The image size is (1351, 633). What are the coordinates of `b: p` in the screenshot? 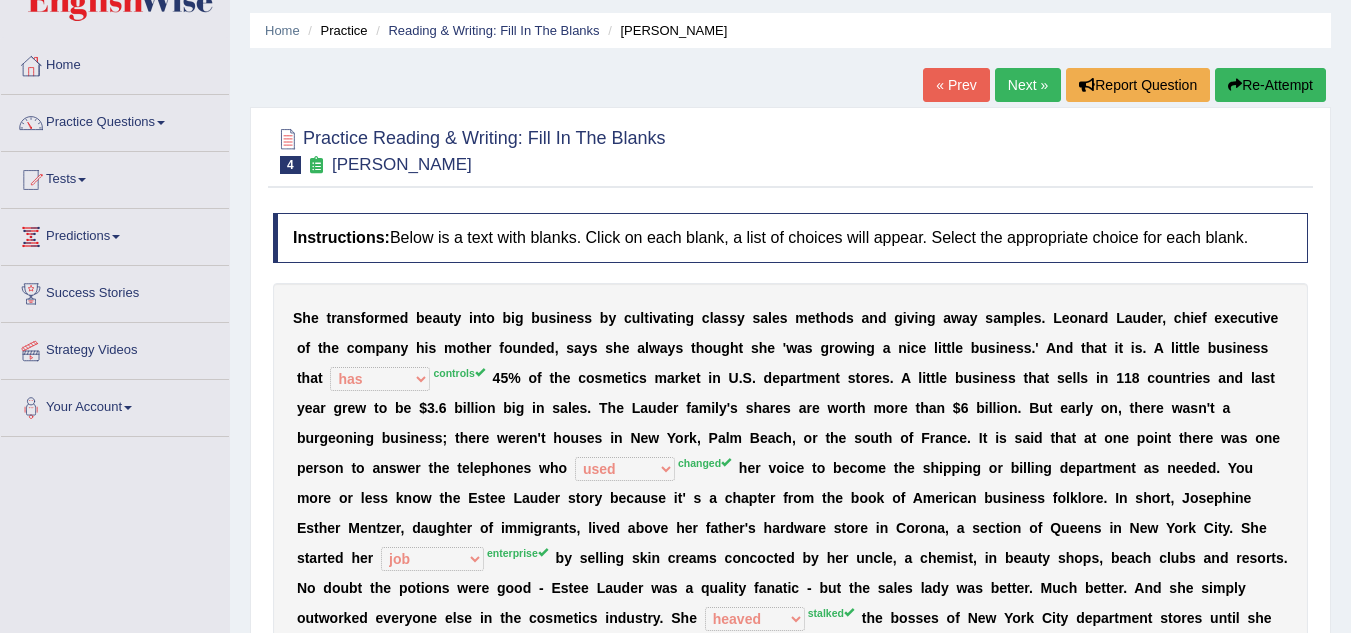 It's located at (784, 378).